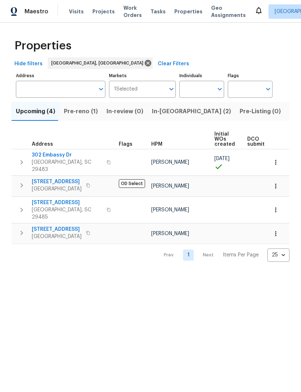  Describe the element at coordinates (241, 255) in the screenshot. I see `p: Items Per Page` at that location.